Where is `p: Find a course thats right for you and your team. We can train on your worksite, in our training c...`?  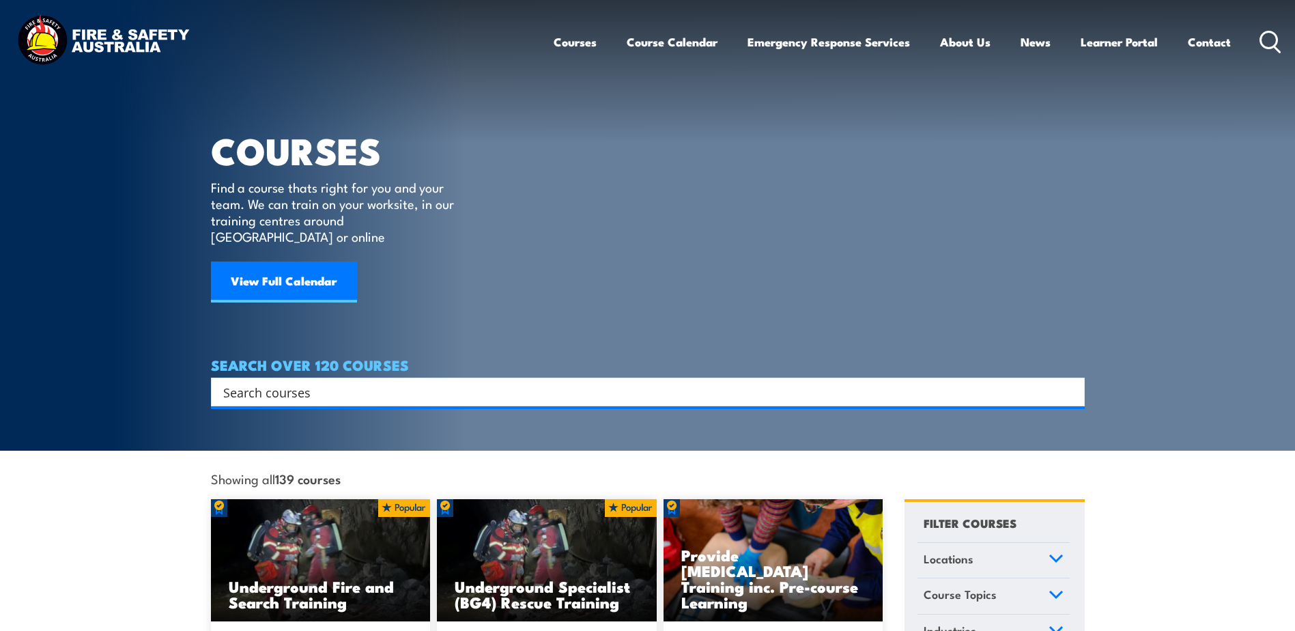 p: Find a course thats right for you and your team. We can train on your worksite, in our training c... is located at coordinates (335, 212).